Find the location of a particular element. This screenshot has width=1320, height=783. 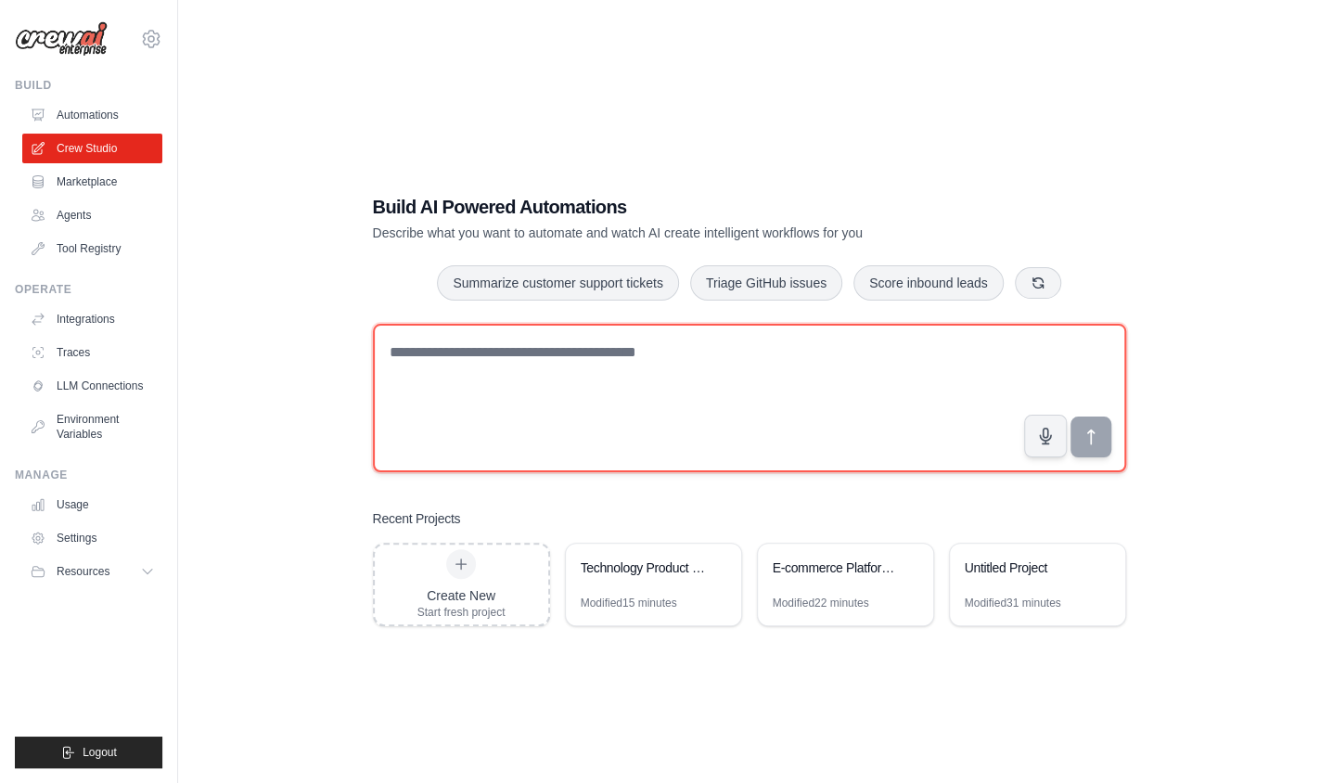

button: Summarize customer support tickets is located at coordinates (557, 283).